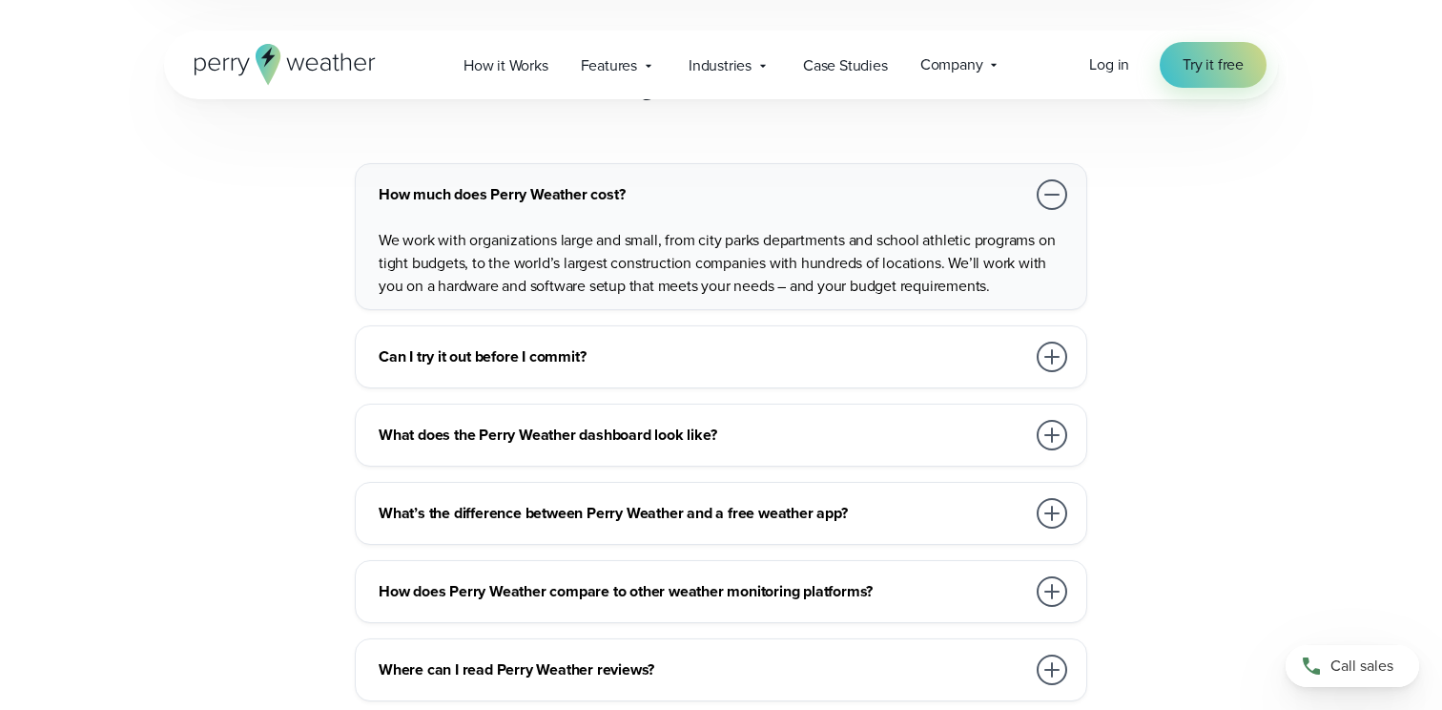  Describe the element at coordinates (720, 66) in the screenshot. I see `span: Industries` at that location.